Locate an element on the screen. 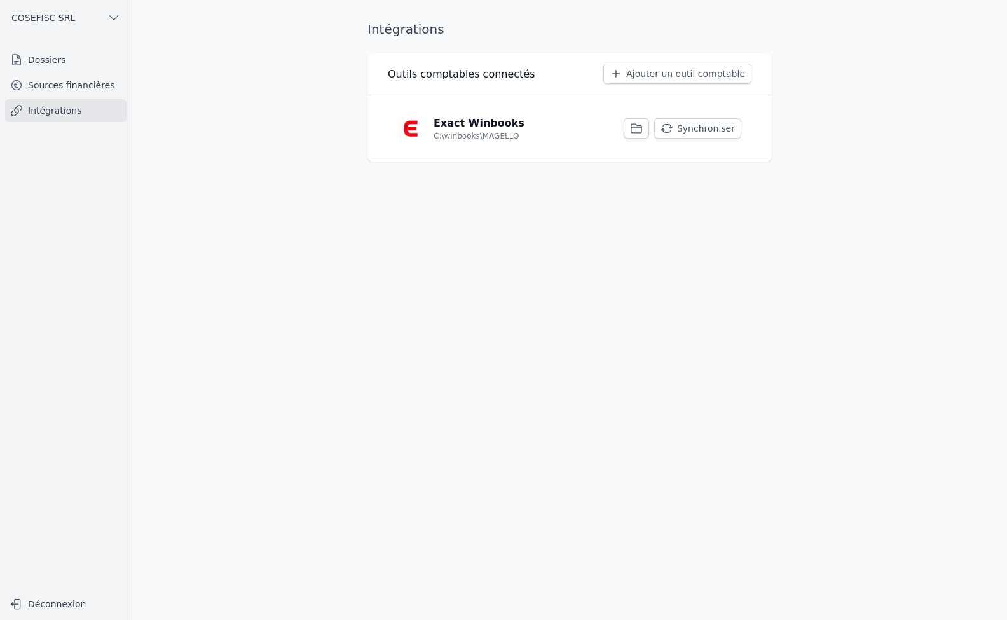  button: Déconnexion is located at coordinates (65, 604).